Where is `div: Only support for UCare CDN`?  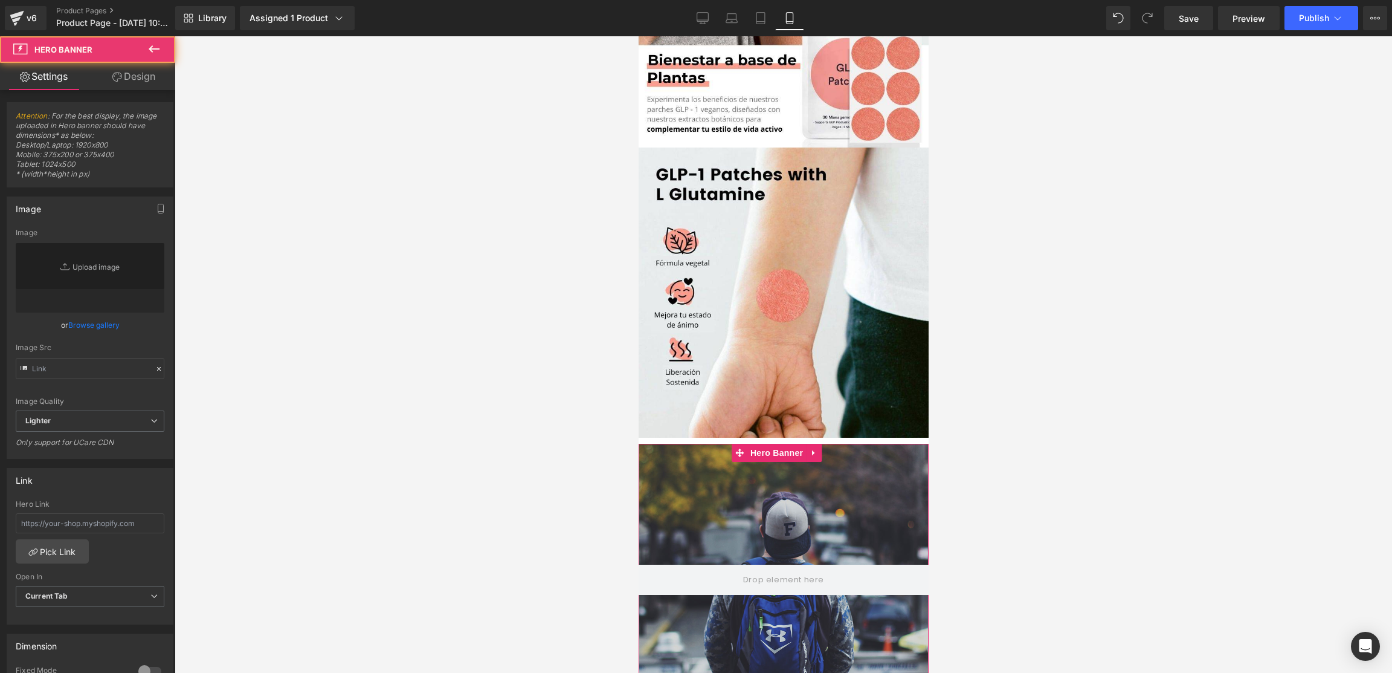 div: Only support for UCare CDN is located at coordinates (90, 446).